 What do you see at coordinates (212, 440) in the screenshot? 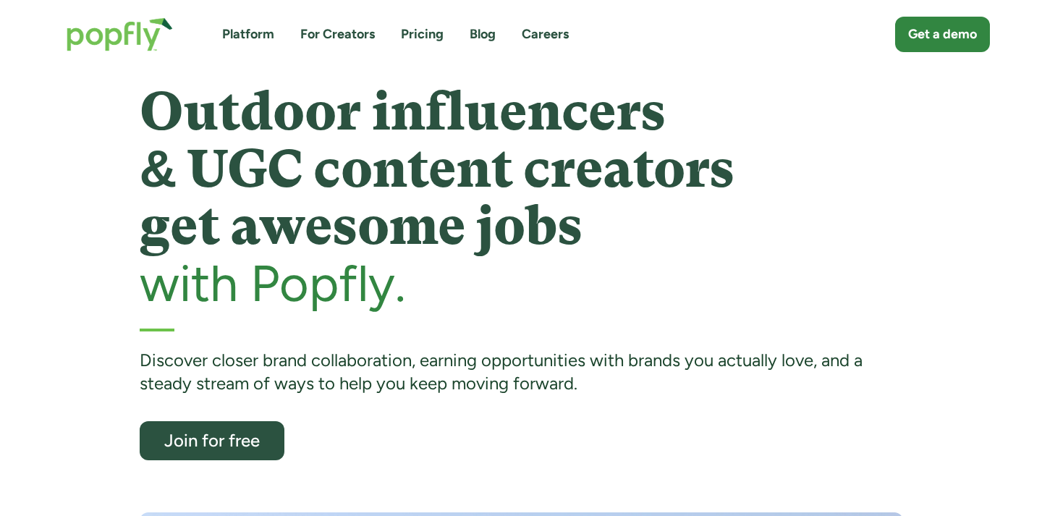
I see `div: Join for free` at bounding box center [212, 440].